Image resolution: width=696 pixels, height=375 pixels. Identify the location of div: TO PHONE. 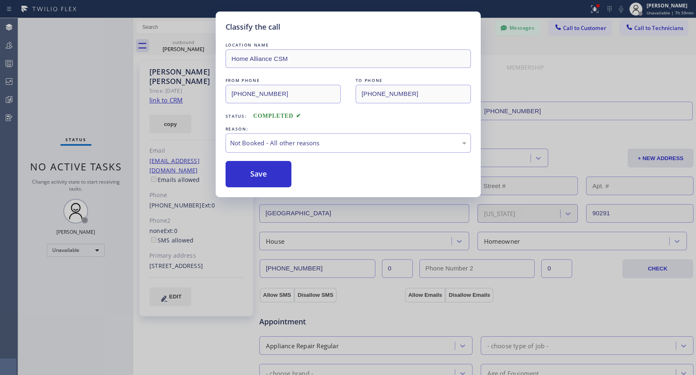
(413, 80).